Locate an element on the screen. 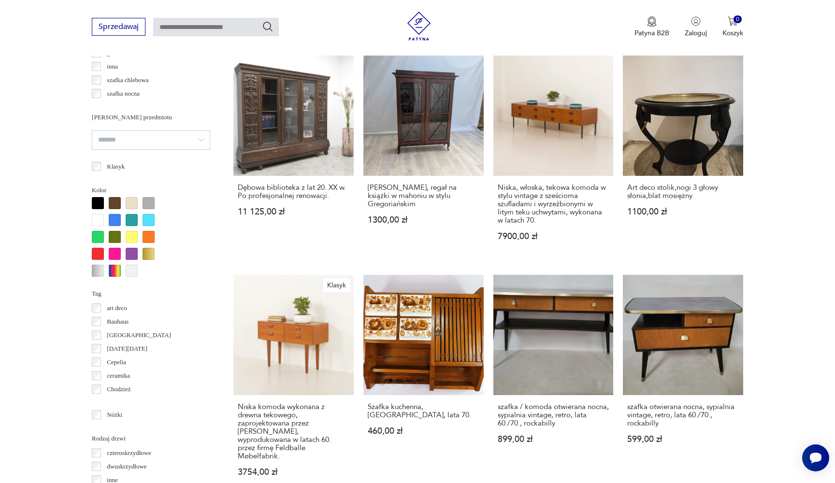 The width and height of the screenshot is (835, 483). img: Ikonka użytkownika is located at coordinates (696, 21).